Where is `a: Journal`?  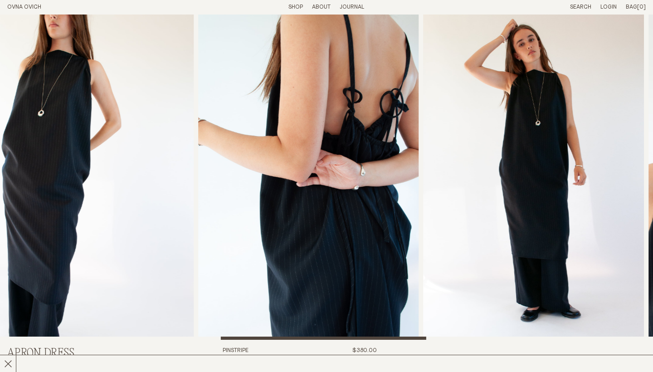
a: Journal is located at coordinates (352, 7).